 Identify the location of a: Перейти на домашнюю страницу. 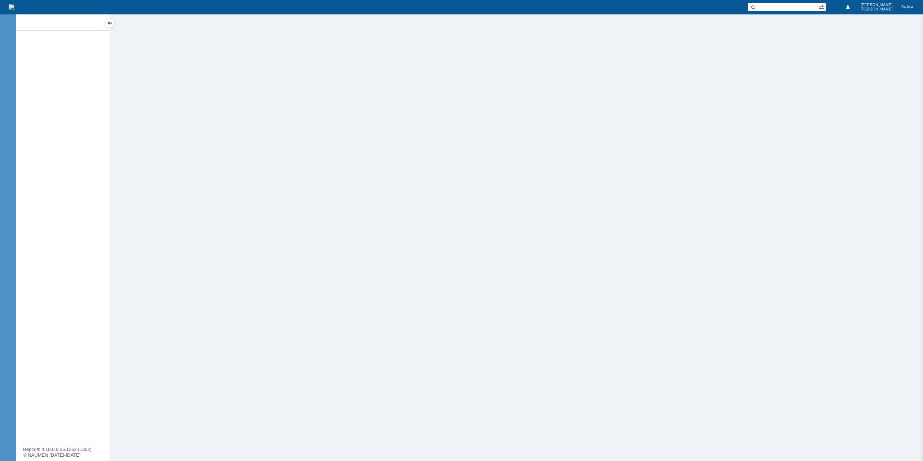
(12, 7).